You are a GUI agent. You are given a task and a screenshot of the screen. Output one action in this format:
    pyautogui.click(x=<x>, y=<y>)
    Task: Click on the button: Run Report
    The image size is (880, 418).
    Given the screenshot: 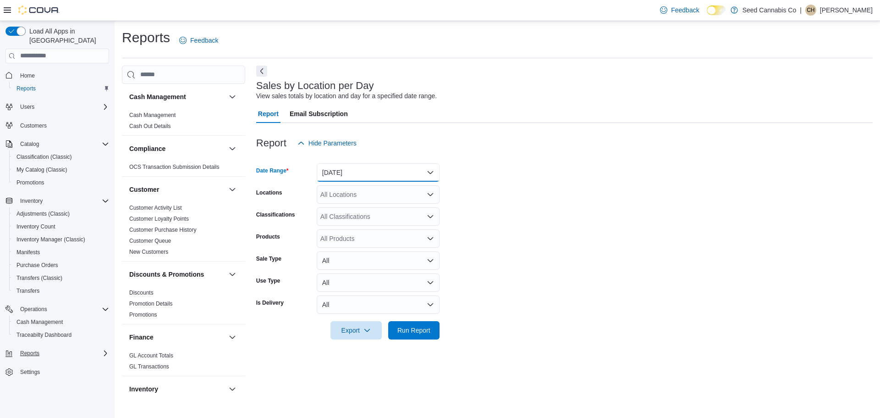 What is the action you would take?
    pyautogui.click(x=414, y=330)
    